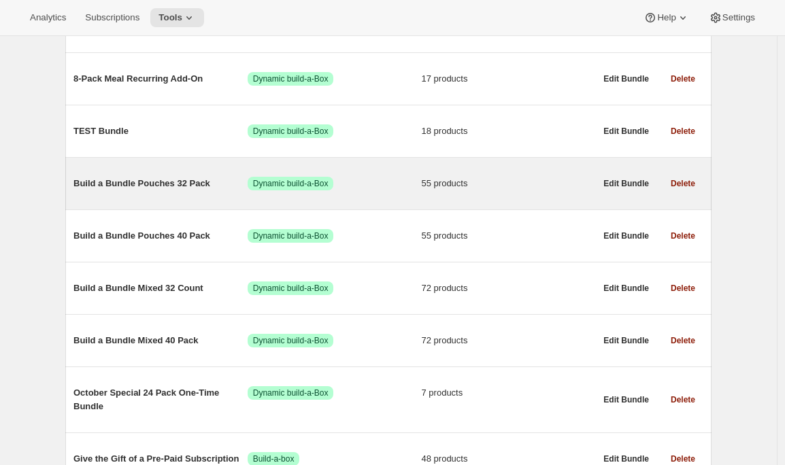 The width and height of the screenshot is (785, 465). What do you see at coordinates (177, 18) in the screenshot?
I see `button: Tools` at bounding box center [177, 18].